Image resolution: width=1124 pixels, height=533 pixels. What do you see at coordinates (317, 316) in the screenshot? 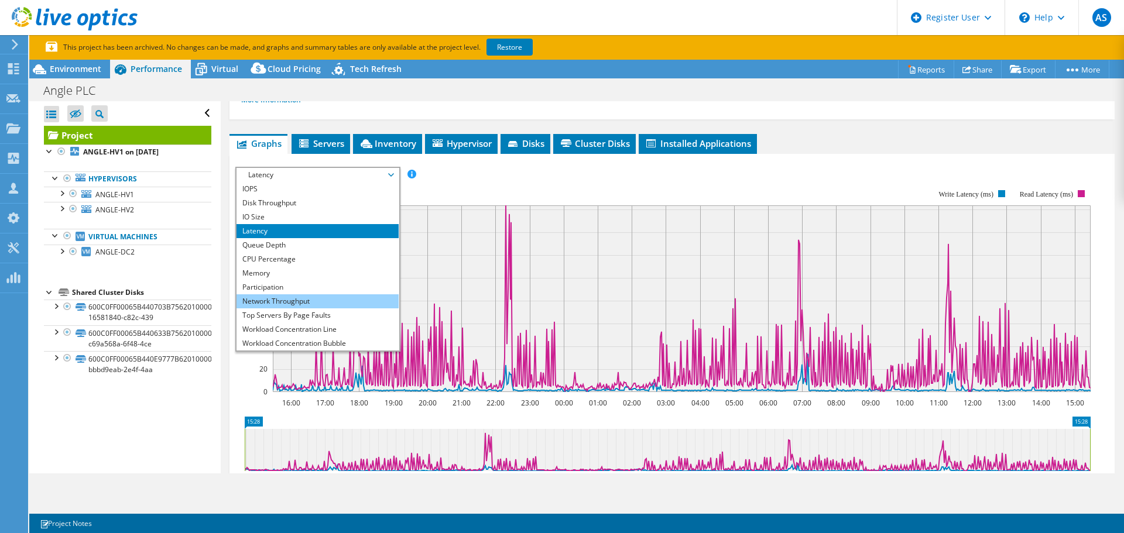
I see `li: Top Servers By Page Faults` at bounding box center [317, 316].